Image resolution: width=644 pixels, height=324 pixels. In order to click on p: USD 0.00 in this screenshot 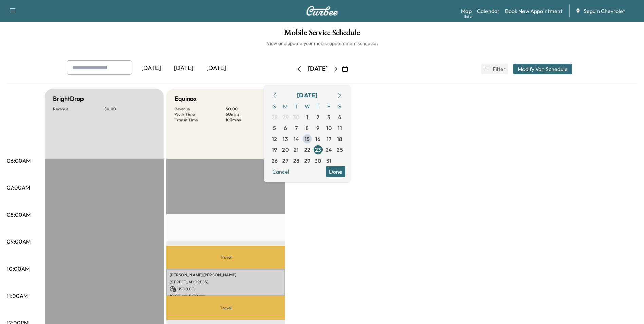, I will do `click(226, 289)`.